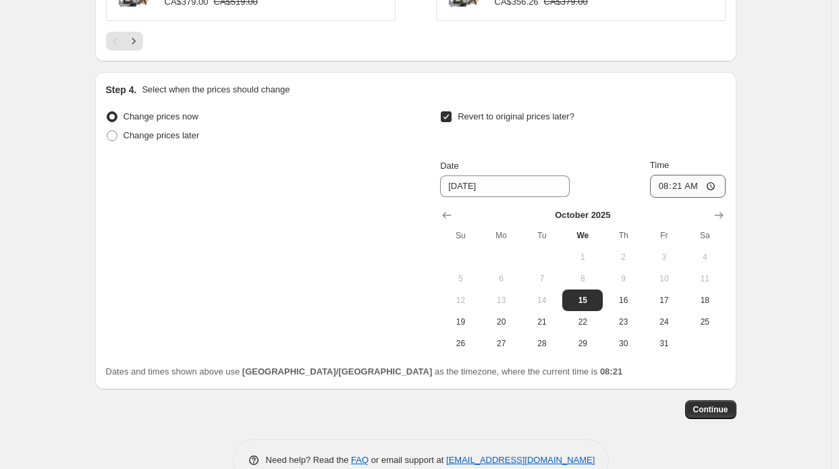  I want to click on b: 08:21, so click(611, 371).